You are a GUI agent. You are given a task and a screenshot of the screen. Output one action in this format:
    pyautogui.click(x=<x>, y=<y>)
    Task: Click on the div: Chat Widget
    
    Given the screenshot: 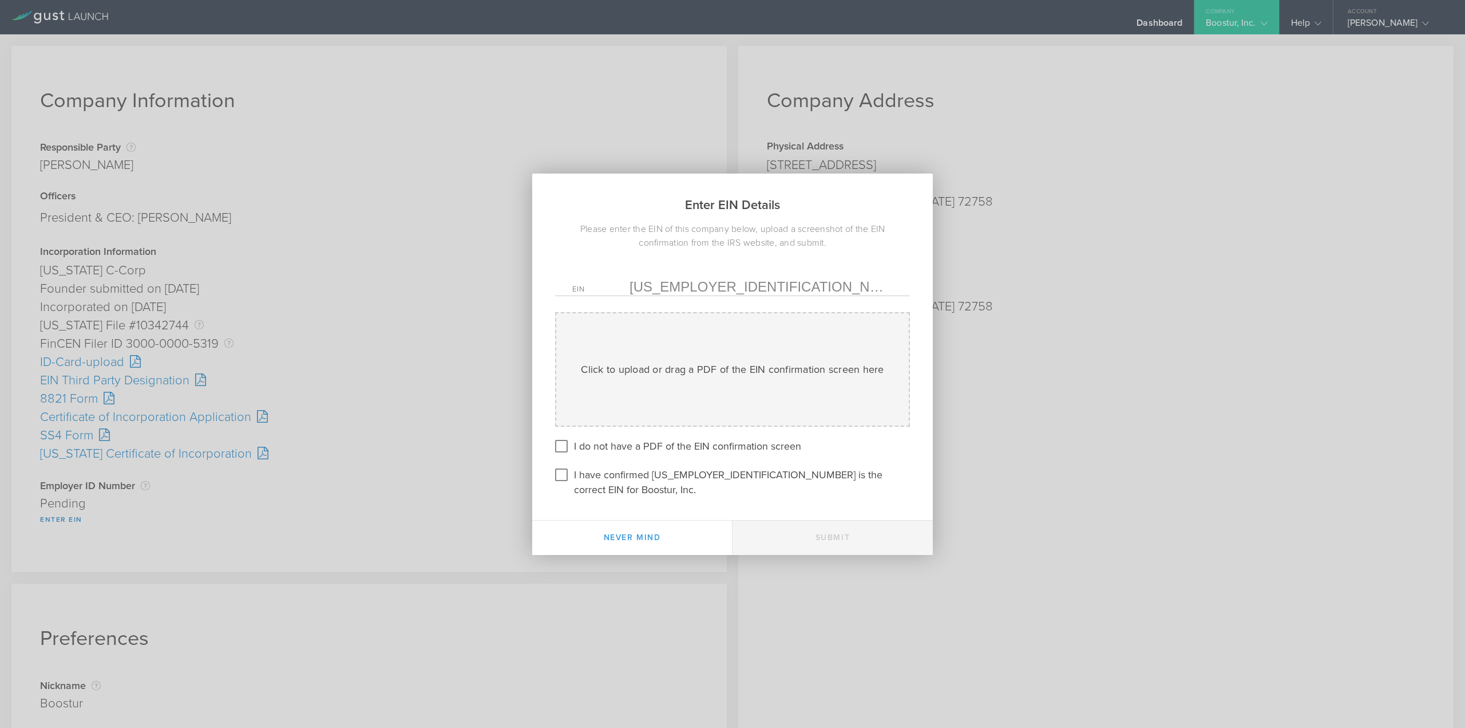 What is the action you would take?
    pyautogui.click(x=1437, y=700)
    